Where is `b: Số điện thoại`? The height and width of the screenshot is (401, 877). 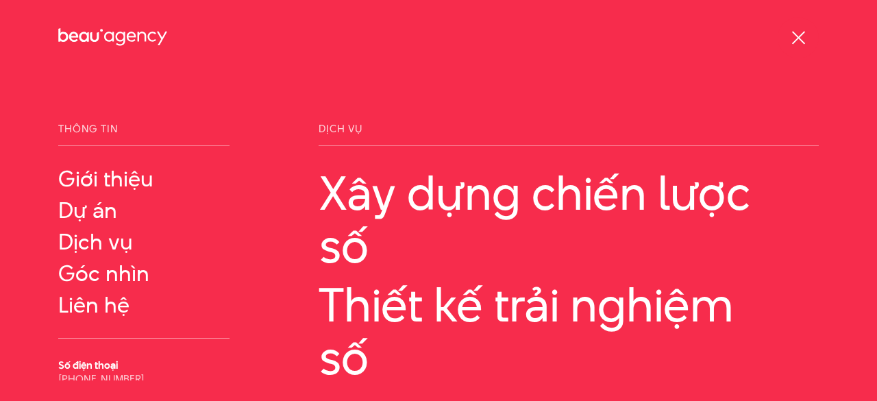 b: Số điện thoại is located at coordinates (88, 364).